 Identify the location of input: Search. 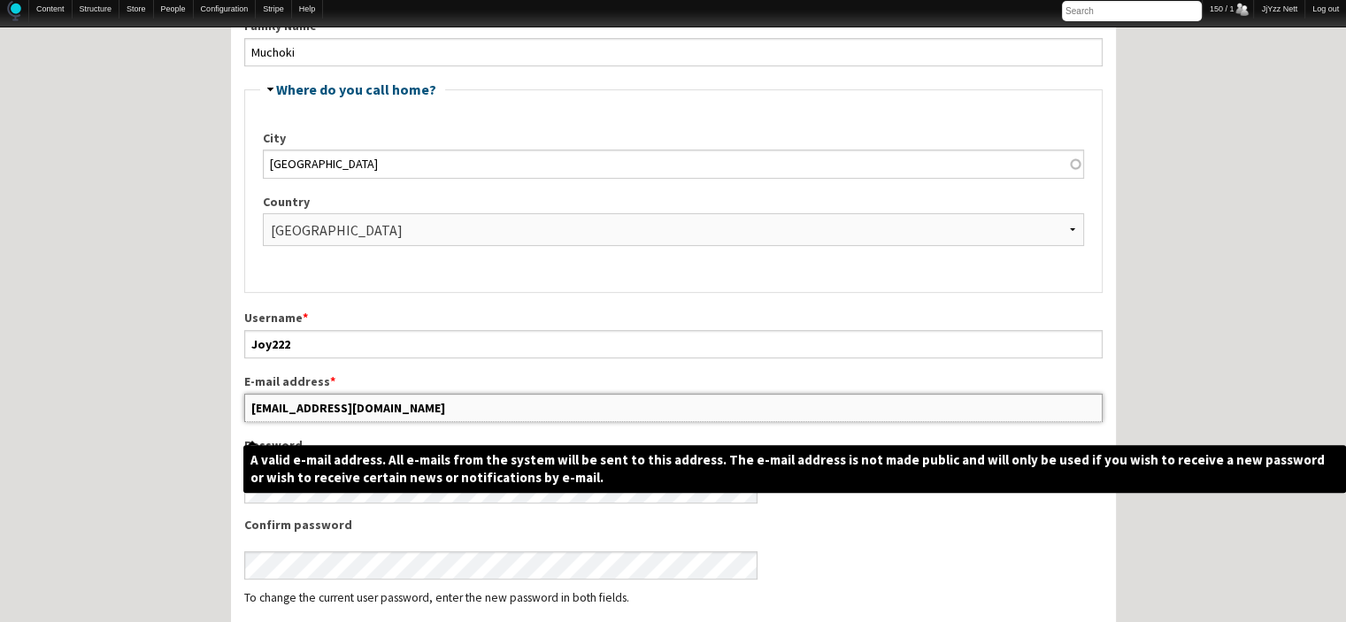
(1132, 11).